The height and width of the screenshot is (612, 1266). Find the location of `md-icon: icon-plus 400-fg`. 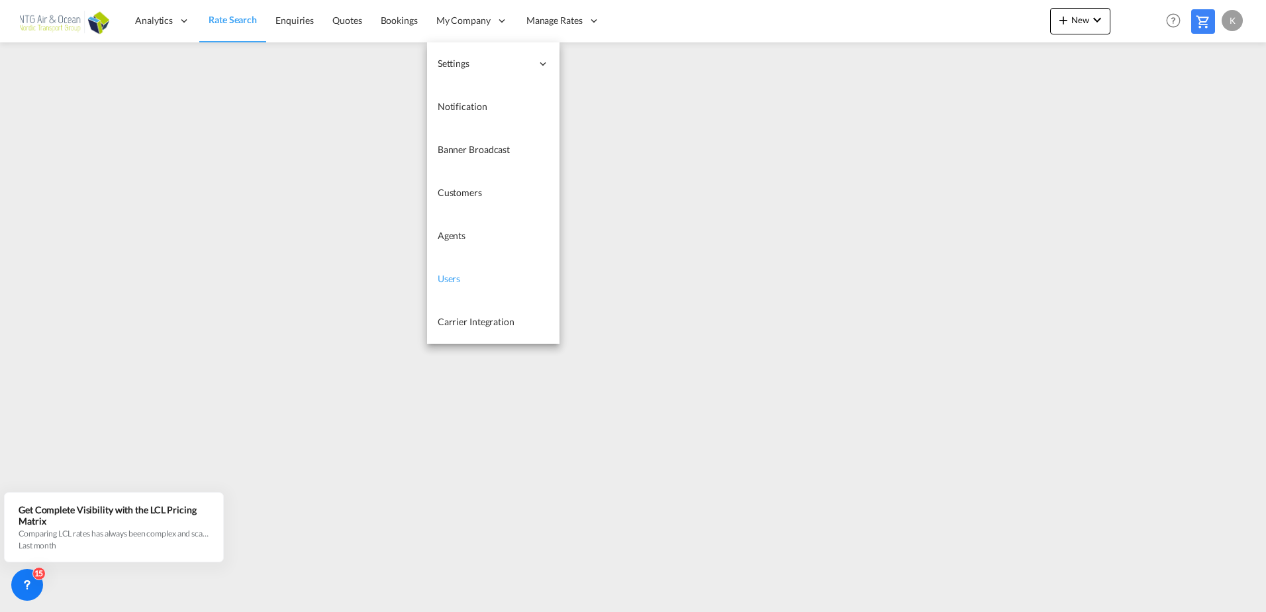

md-icon: icon-plus 400-fg is located at coordinates (1064, 20).